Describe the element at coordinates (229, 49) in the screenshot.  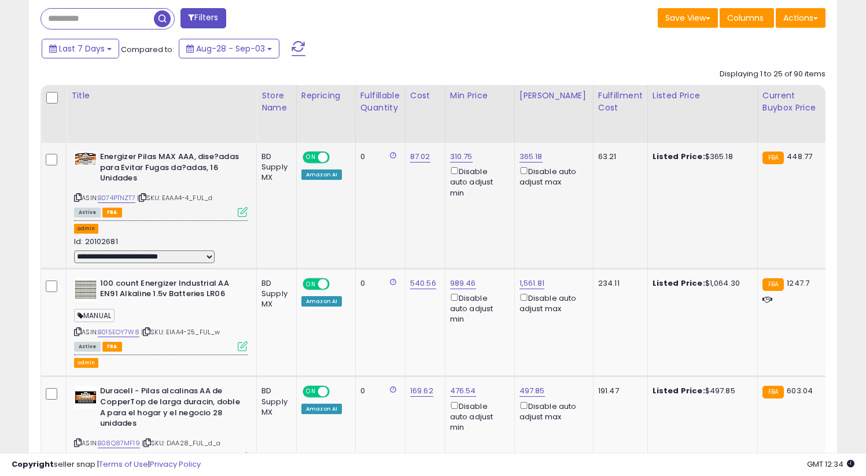
I see `button: Aug-28 - Sep-03` at that location.